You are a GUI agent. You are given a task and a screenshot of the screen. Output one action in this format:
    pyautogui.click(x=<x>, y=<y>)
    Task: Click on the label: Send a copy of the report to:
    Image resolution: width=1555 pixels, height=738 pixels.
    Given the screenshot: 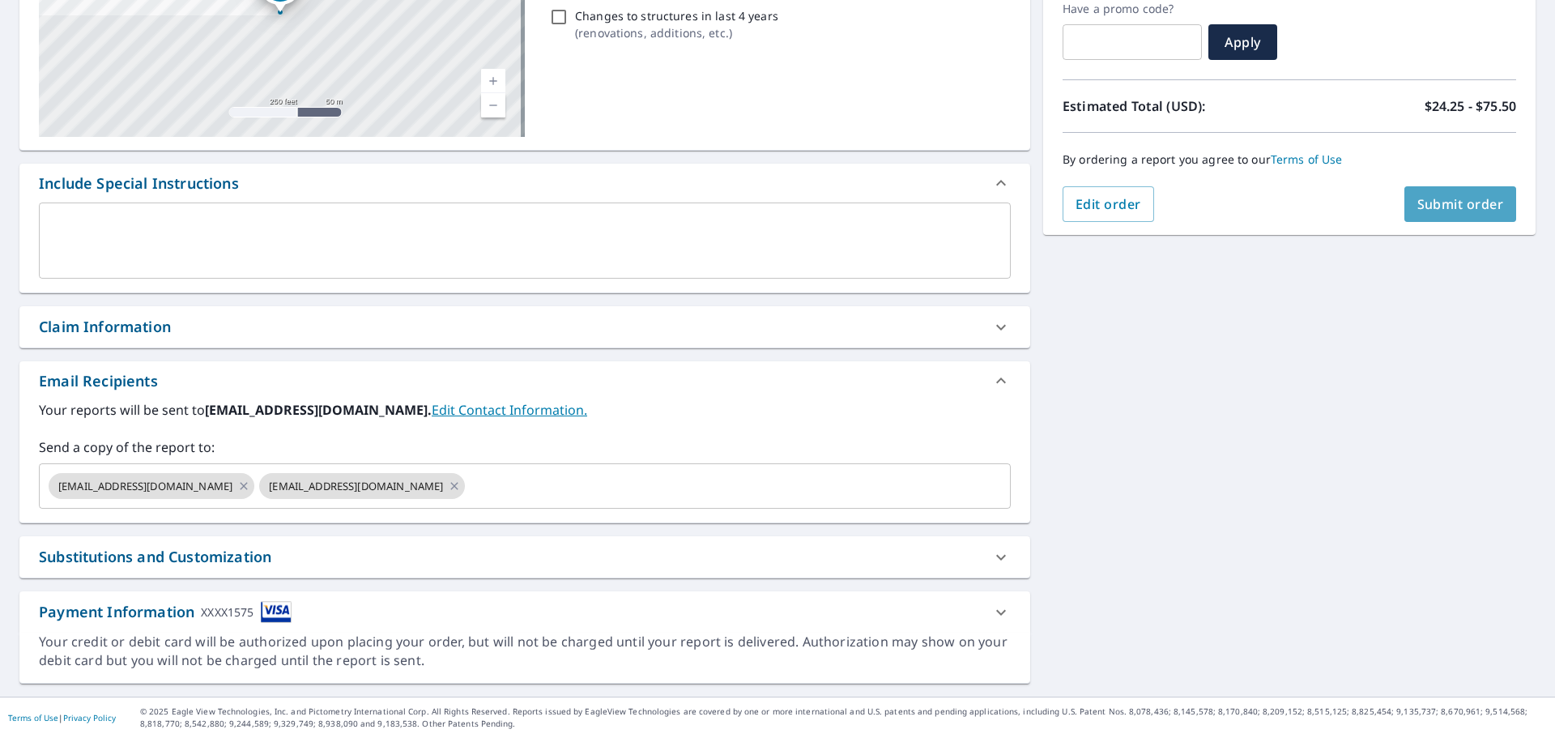 What is the action you would take?
    pyautogui.click(x=525, y=447)
    